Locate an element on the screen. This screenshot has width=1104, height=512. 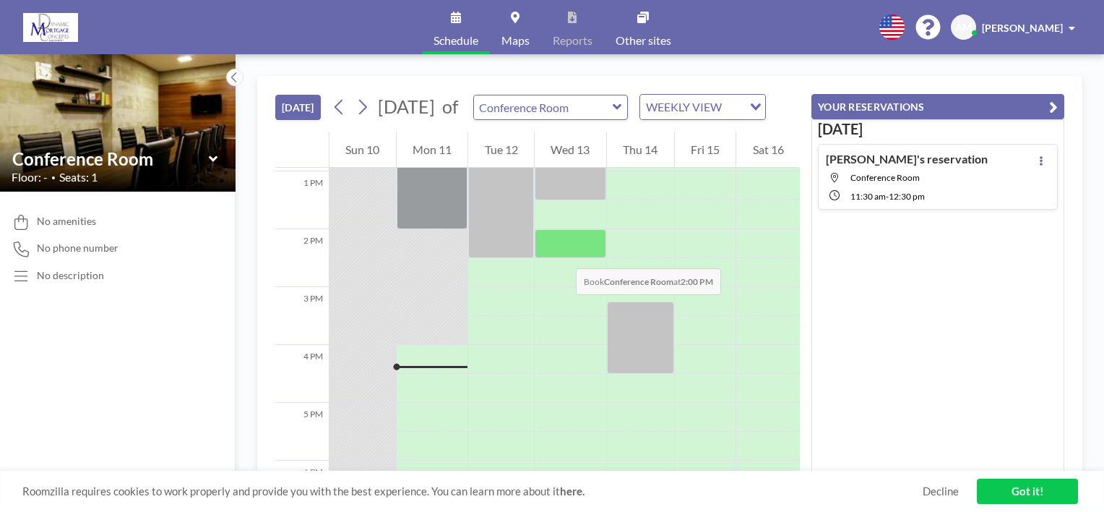
b: Conference Room is located at coordinates (639, 281).